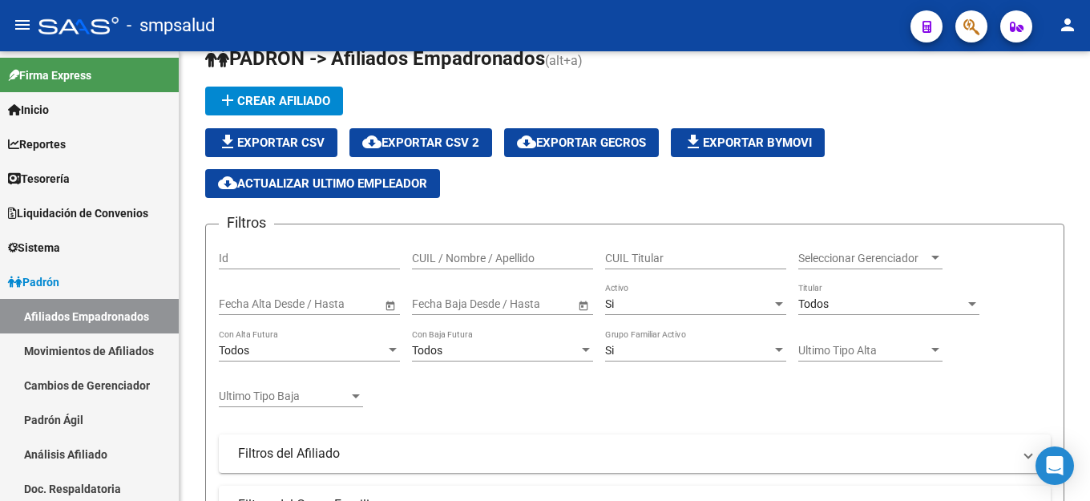 The image size is (1090, 501). I want to click on button: Crear Afiliado, so click(274, 101).